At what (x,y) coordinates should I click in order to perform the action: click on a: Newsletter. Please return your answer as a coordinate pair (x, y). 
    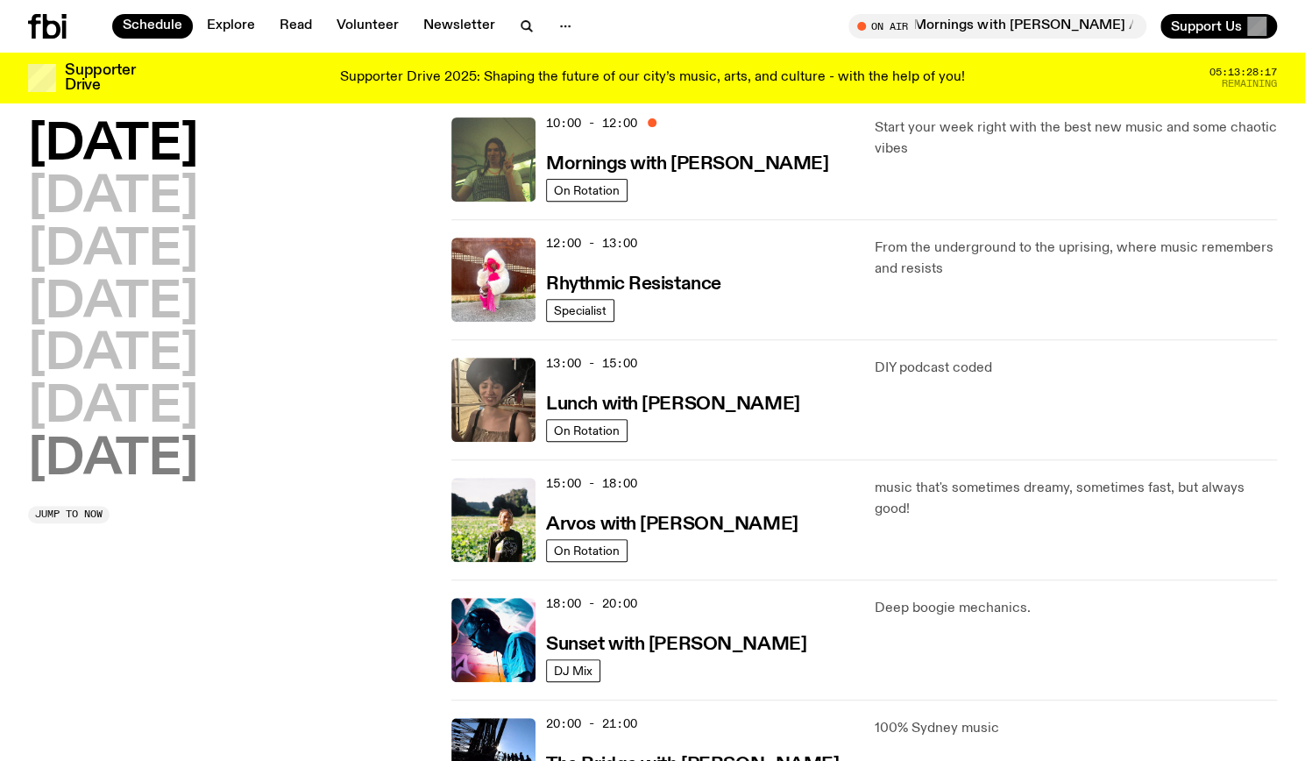
    Looking at the image, I should click on (459, 26).